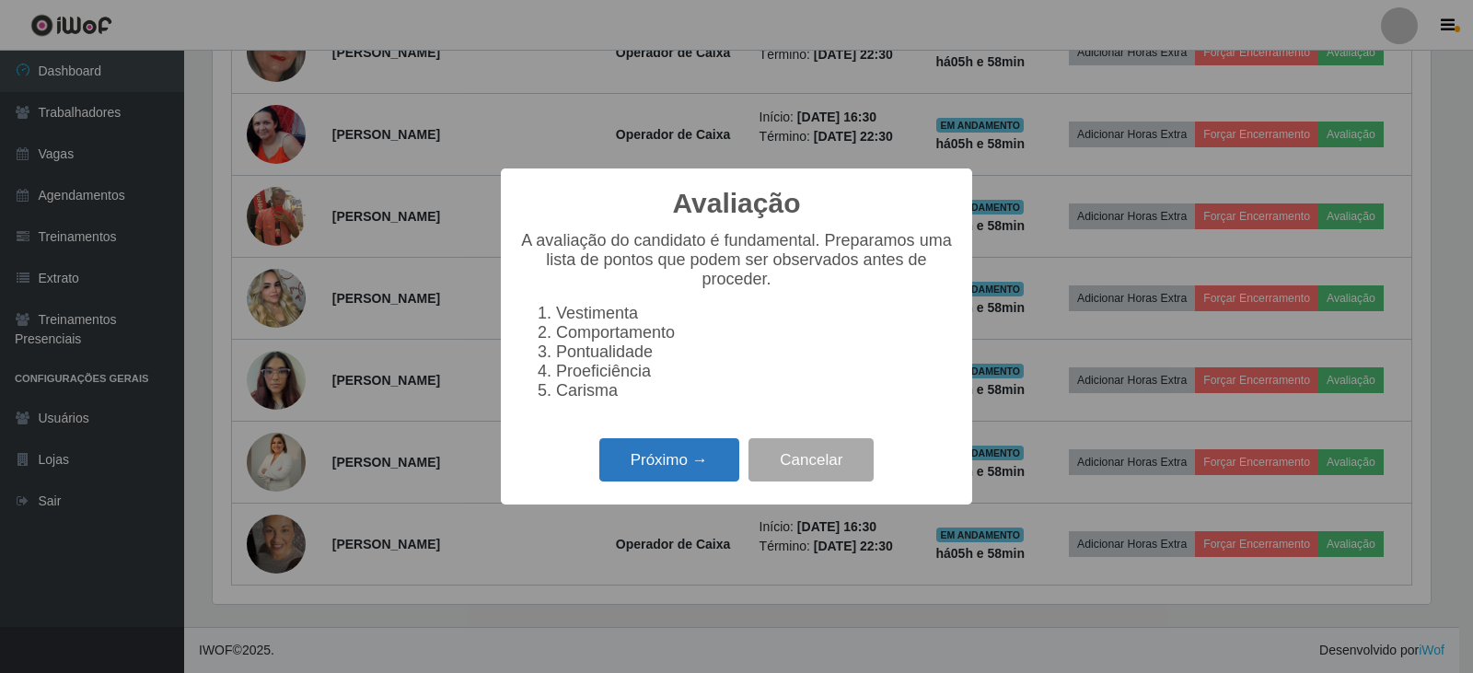 The image size is (1473, 673). I want to click on p: A avaliação do candidato é fundamental. Preparamos uma lista de pontos que podem ser observados a..., so click(737, 260).